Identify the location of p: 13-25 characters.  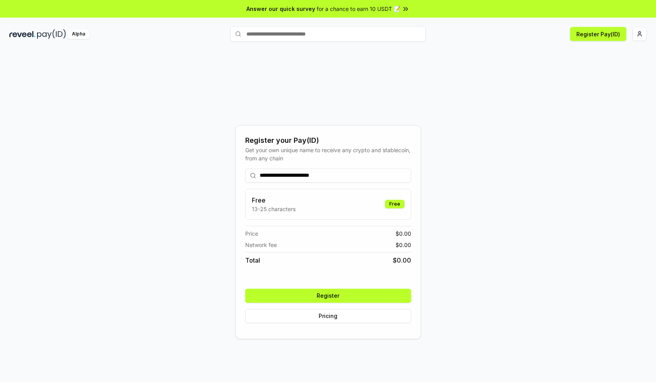
(274, 209).